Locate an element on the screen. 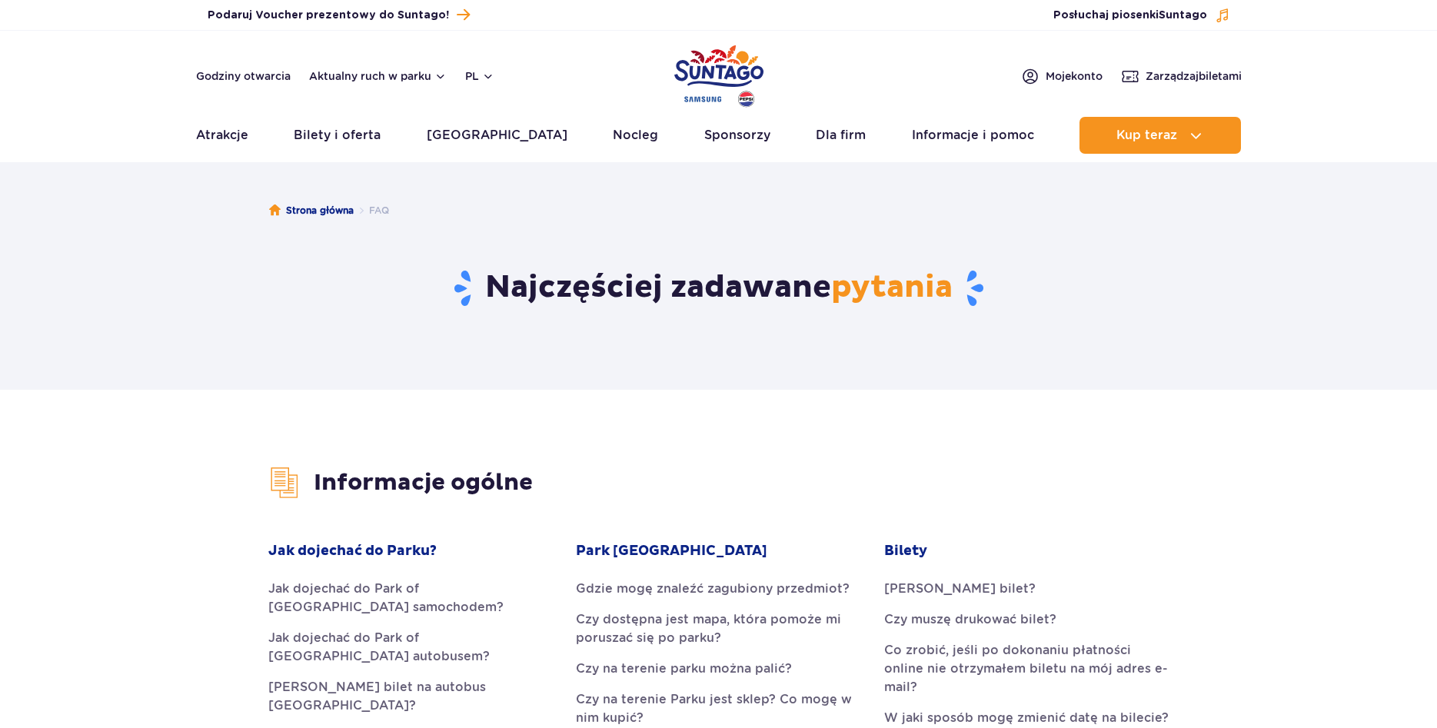 Image resolution: width=1437 pixels, height=728 pixels. h3: Informacje ogólne is located at coordinates (718, 483).